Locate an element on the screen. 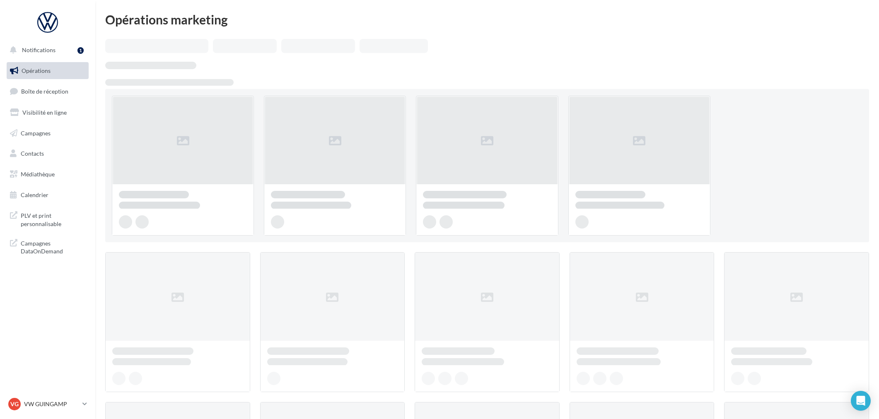 This screenshot has height=419, width=879. a: Campagnes DataOnDemand is located at coordinates (48, 247).